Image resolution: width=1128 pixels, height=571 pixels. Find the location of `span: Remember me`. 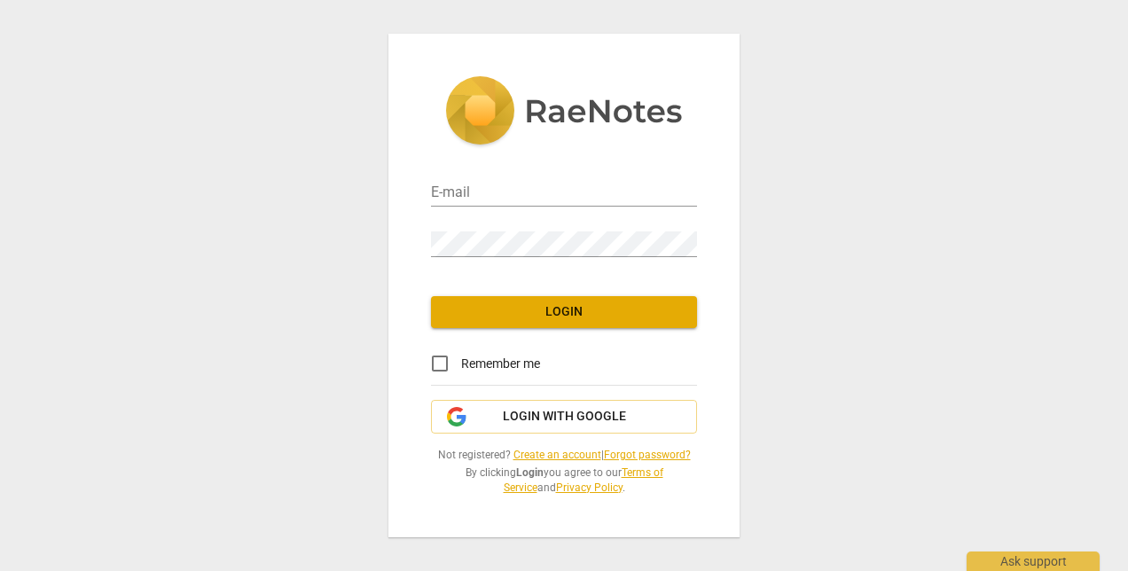

span: Remember me is located at coordinates (500, 364).